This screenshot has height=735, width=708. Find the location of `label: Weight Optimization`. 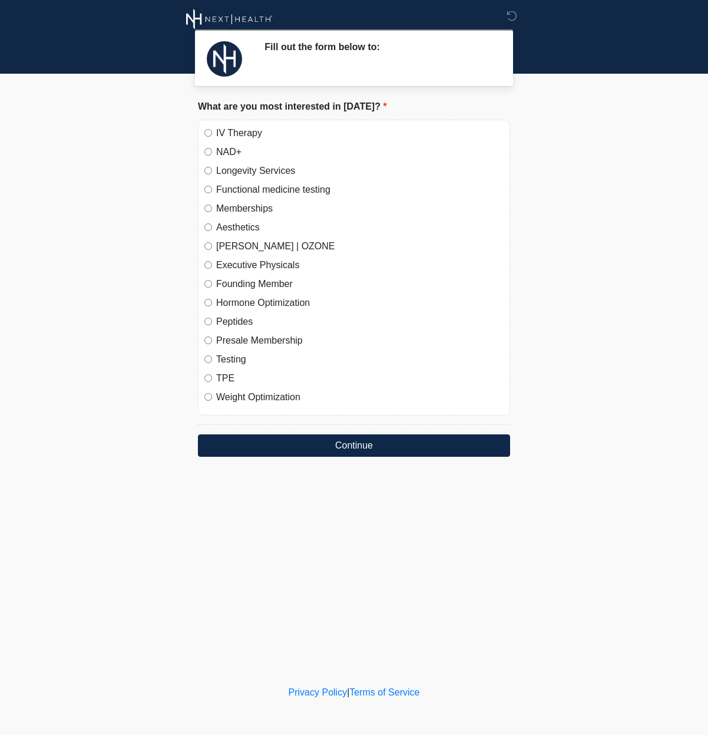

label: Weight Optimization is located at coordinates (360, 397).